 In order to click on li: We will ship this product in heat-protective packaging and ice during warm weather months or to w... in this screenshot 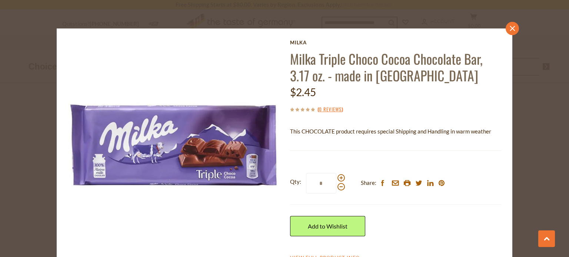, I will do `click(399, 146)`.